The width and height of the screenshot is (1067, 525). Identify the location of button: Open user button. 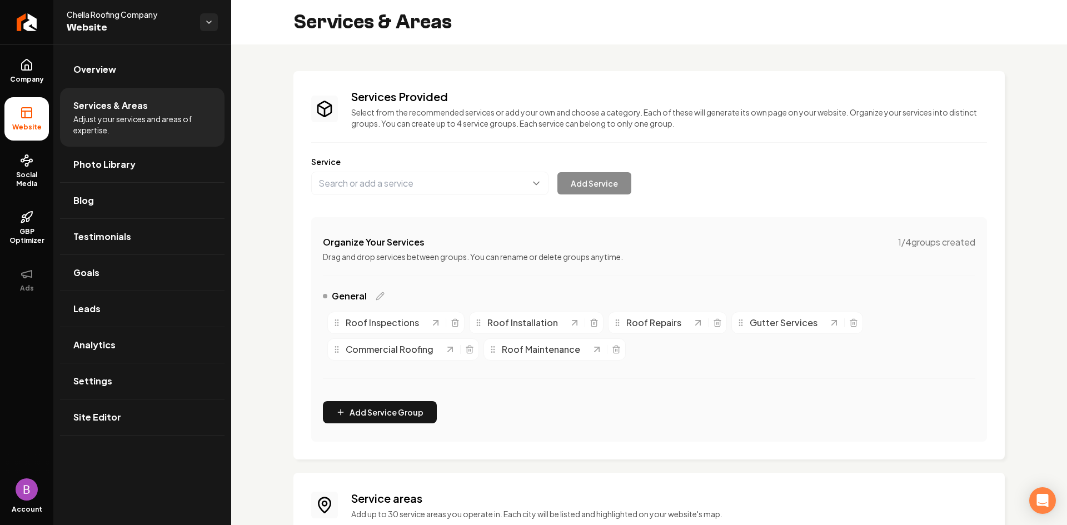
(27, 490).